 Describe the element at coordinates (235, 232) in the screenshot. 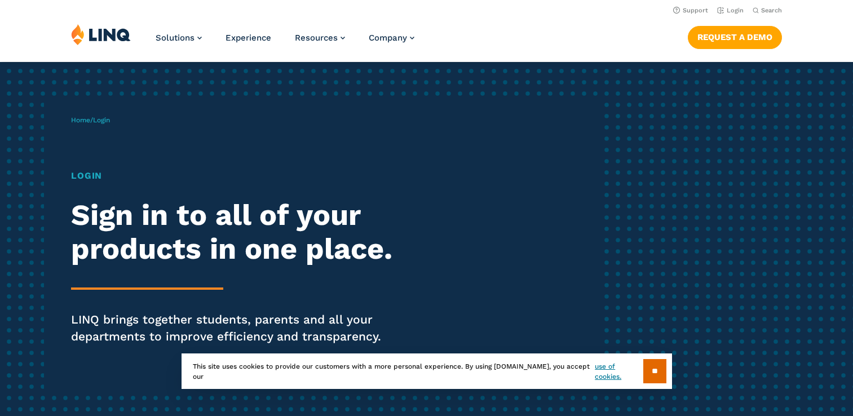

I see `h2: Sign in to all of your products in one place.` at that location.